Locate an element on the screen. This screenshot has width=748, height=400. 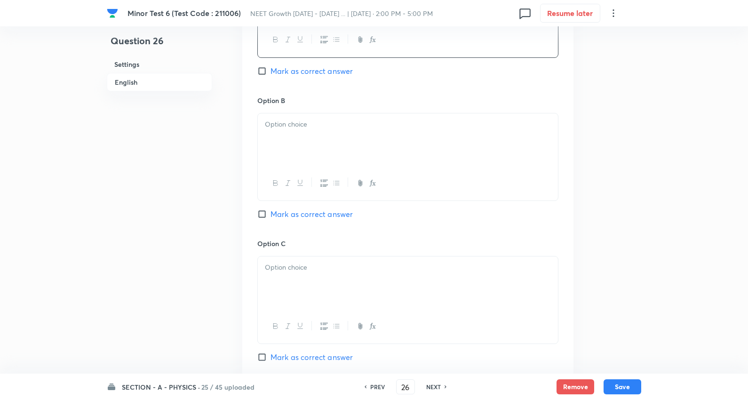
h6: PREV is located at coordinates (377, 387).